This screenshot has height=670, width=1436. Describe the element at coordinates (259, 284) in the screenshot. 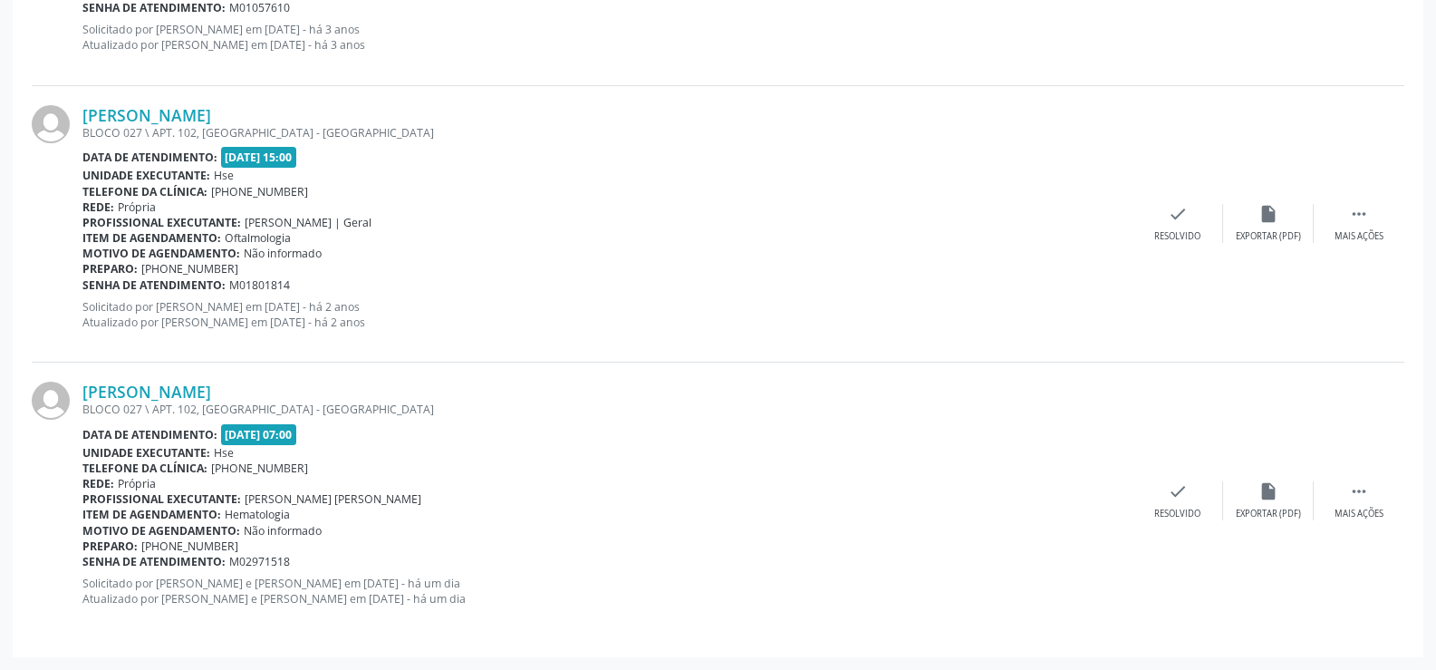

I see `span: M01801814` at that location.